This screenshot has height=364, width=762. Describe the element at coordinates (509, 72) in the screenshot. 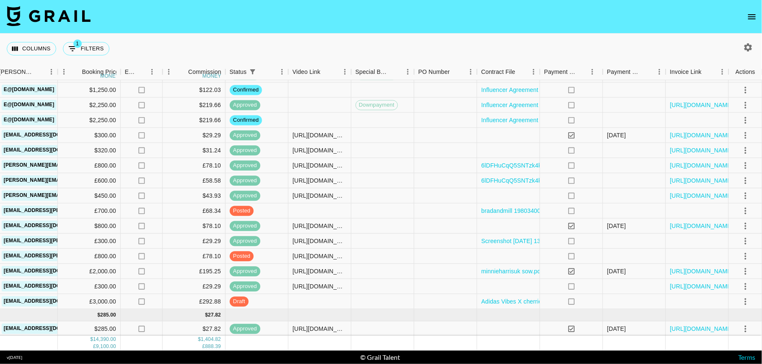

I see `div: Contract File` at that location.